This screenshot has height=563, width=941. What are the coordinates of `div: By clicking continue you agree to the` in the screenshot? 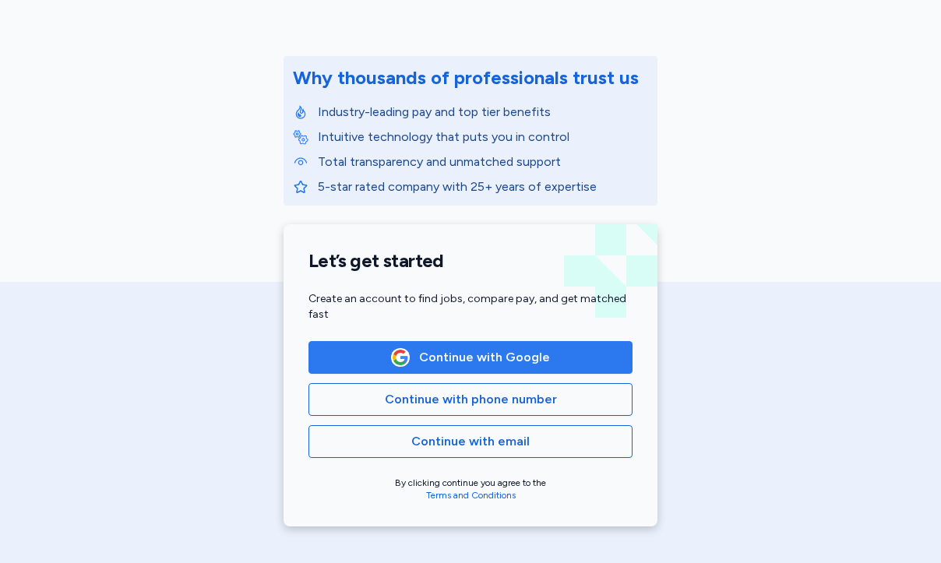 It's located at (470, 489).